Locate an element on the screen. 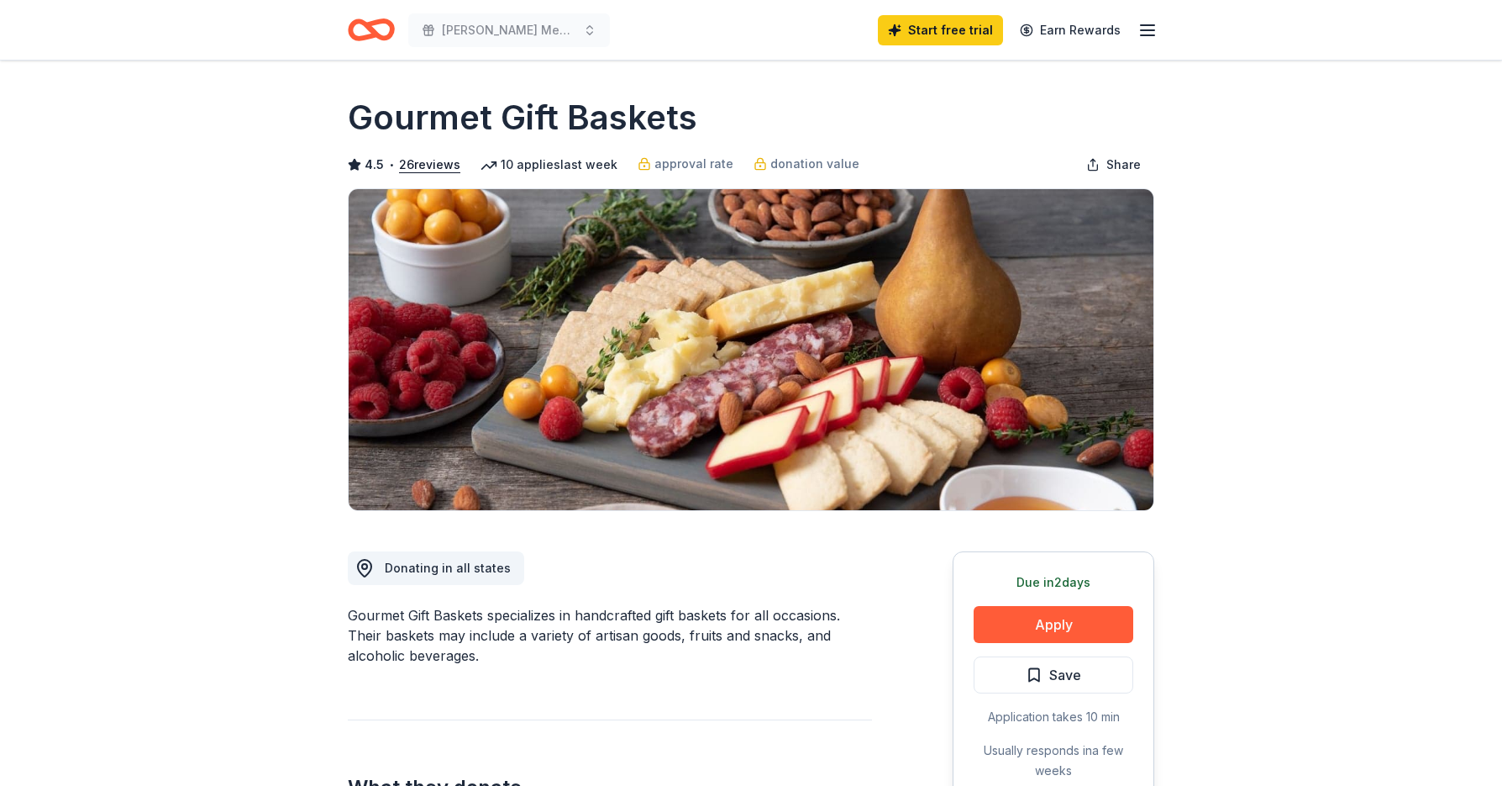 This screenshot has width=1502, height=786. img: Image for Gourmet Gift Baskets is located at coordinates (751, 349).